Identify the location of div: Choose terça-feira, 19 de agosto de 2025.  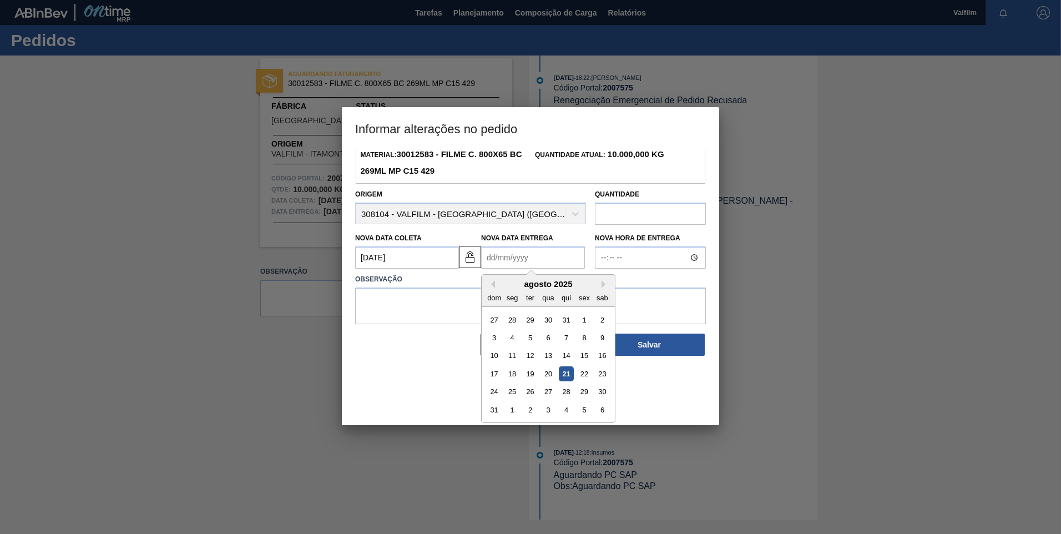
(530, 374).